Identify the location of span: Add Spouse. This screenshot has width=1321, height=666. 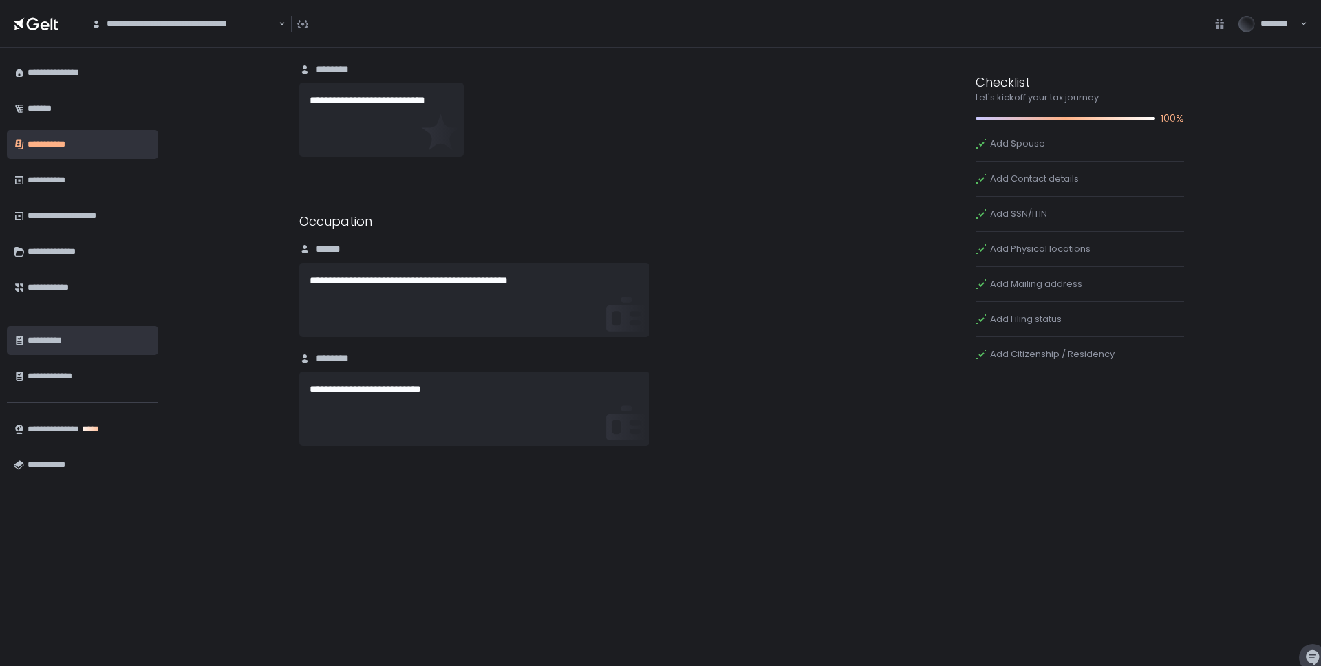
(1017, 144).